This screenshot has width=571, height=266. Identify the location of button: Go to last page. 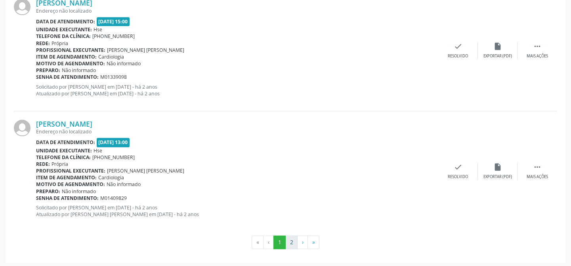
(314, 243).